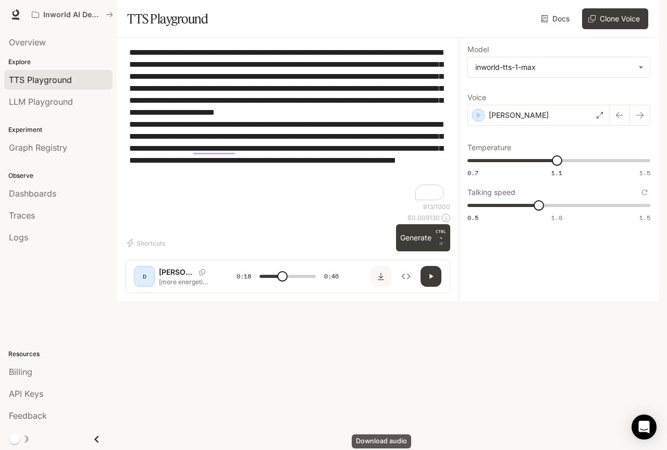  What do you see at coordinates (147, 243) in the screenshot?
I see `button: Shortcuts` at bounding box center [147, 243].